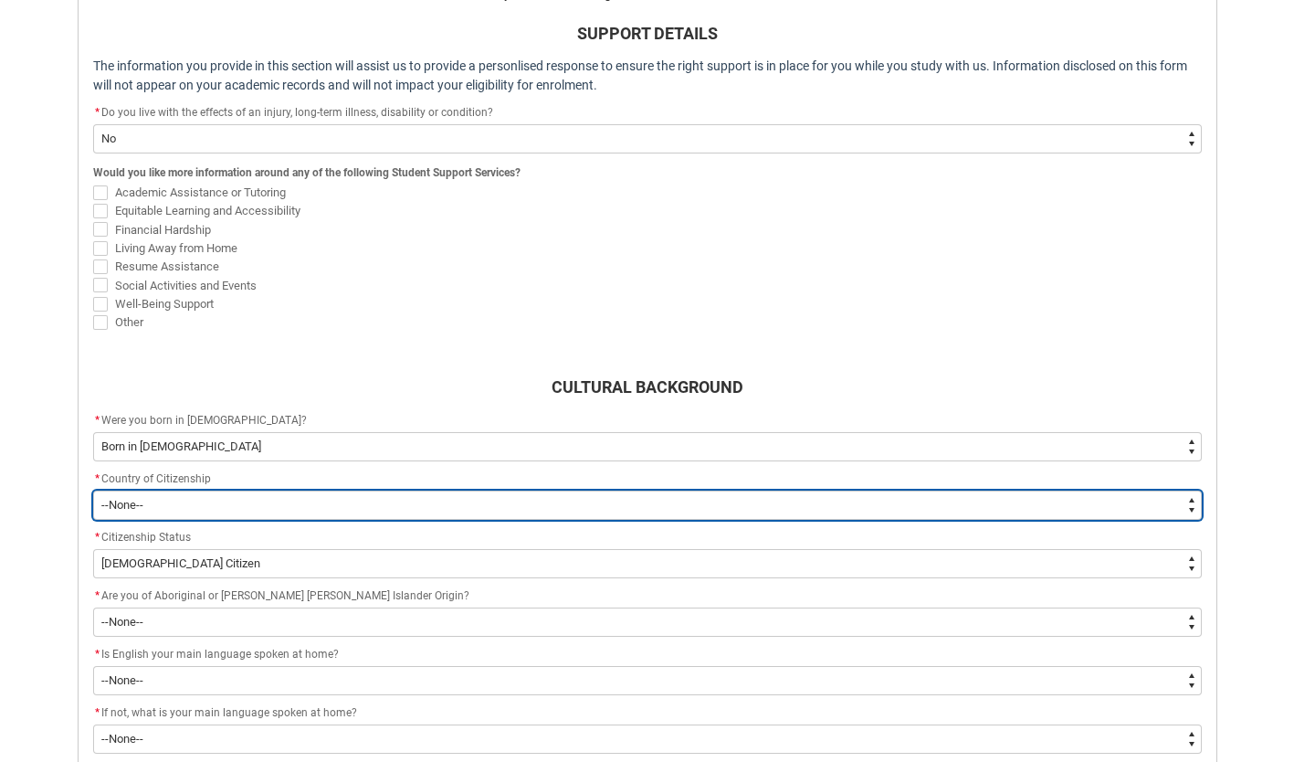  What do you see at coordinates (648, 33) in the screenshot?
I see `b: SUPPORT DETAILS` at bounding box center [648, 33].